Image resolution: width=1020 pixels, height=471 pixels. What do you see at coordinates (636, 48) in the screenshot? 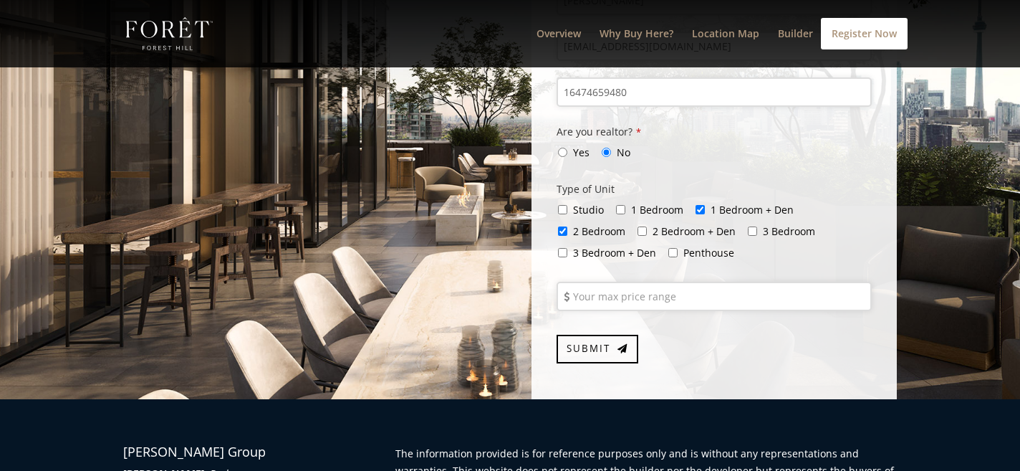
I see `a: Why Buy Here?` at bounding box center [636, 48].